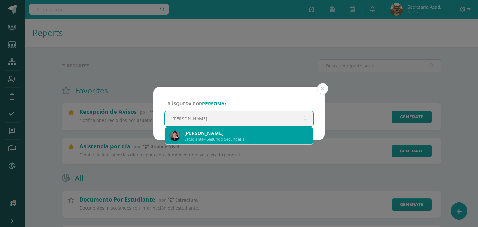  I want to click on div: Estudiante - Segundo Secundaria, so click(246, 139).